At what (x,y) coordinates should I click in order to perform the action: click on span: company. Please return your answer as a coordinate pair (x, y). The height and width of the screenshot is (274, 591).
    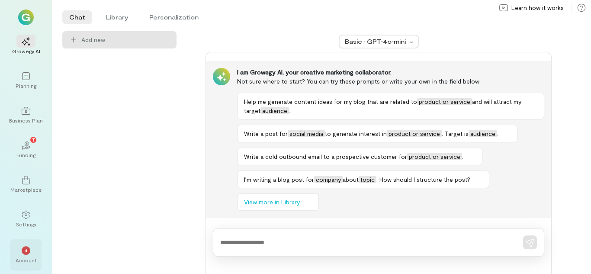
    Looking at the image, I should click on (329, 179).